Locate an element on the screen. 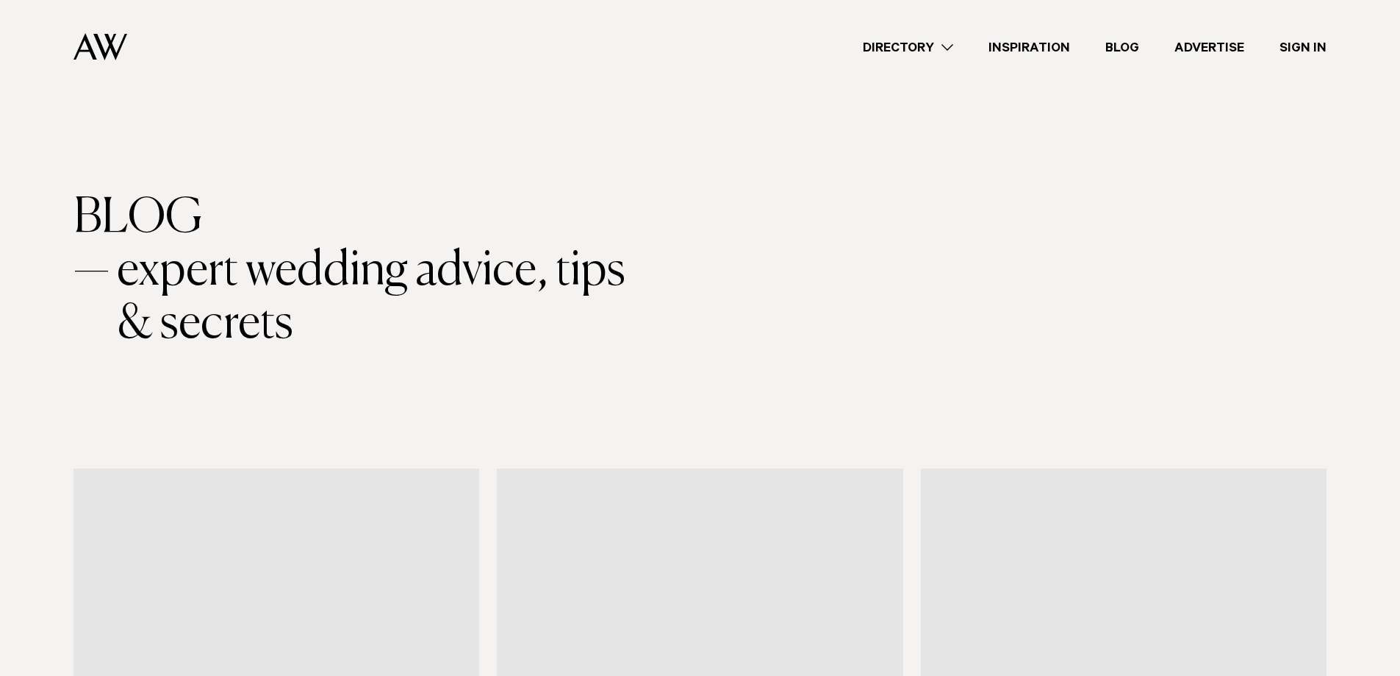 Image resolution: width=1400 pixels, height=676 pixels. a: Blog is located at coordinates (1122, 47).